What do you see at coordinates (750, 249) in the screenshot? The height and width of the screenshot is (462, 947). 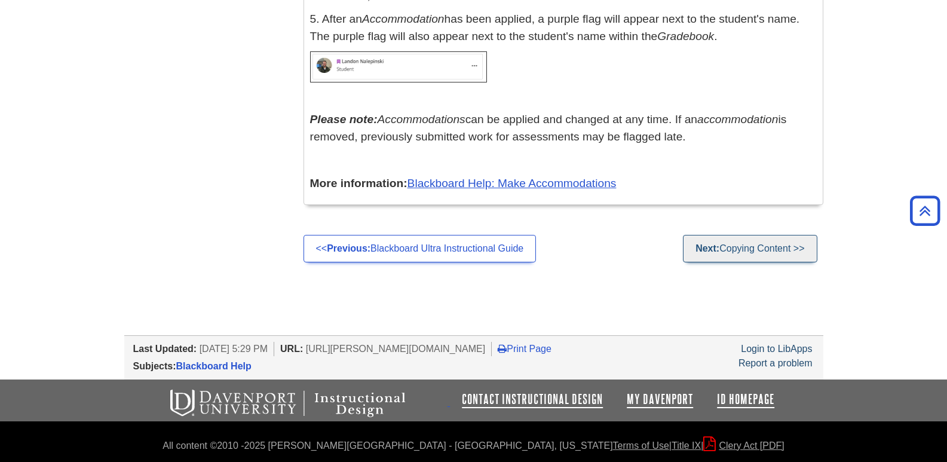 I see `a: Next:Copying Content >>` at bounding box center [750, 249].